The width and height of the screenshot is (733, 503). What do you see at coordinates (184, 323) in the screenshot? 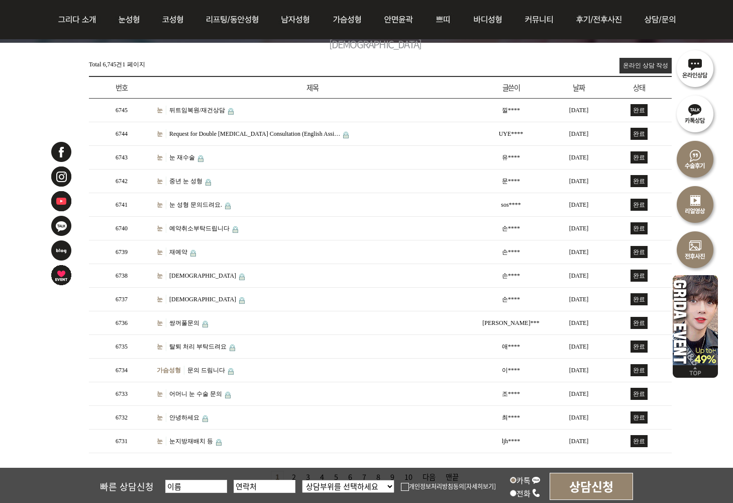
I see `a: 쌍꺼풀문의` at bounding box center [184, 323].